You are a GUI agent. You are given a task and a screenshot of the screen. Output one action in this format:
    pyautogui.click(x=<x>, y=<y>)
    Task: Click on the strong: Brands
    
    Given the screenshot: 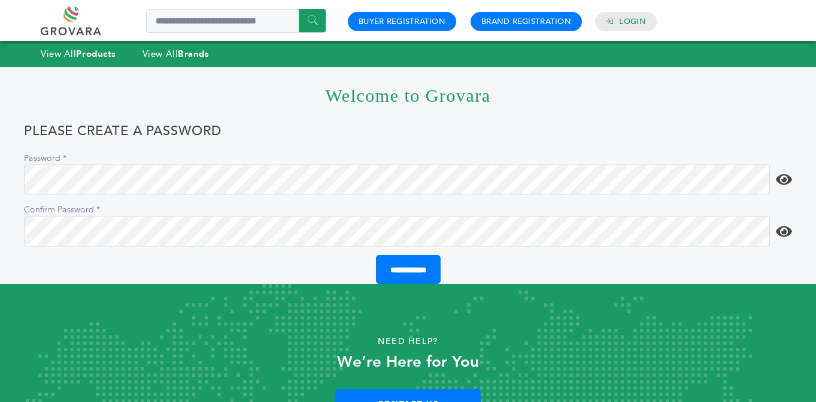 What is the action you would take?
    pyautogui.click(x=193, y=54)
    